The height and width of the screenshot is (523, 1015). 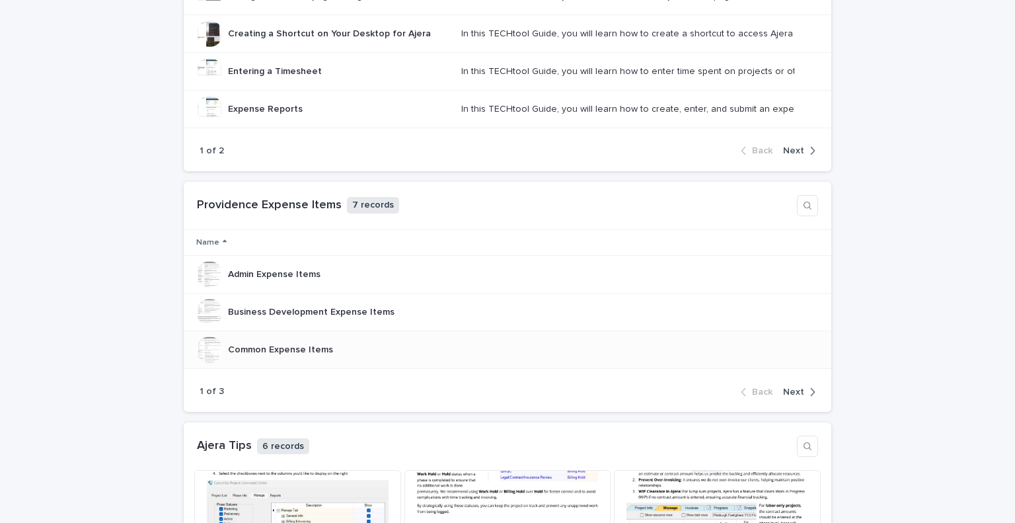 What do you see at coordinates (313, 311) in the screenshot?
I see `p: Business Development Expense Items` at bounding box center [313, 311].